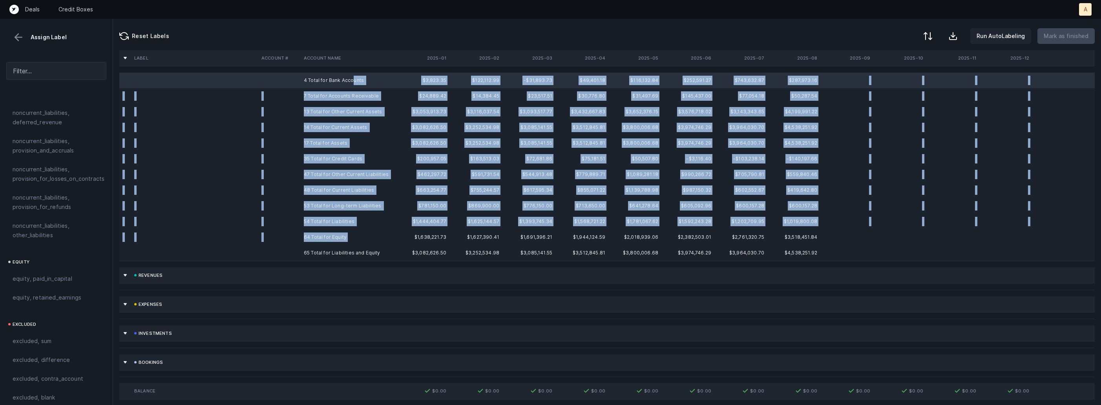 This screenshot has height=405, width=1101. I want to click on td: $30,776.80, so click(581, 96).